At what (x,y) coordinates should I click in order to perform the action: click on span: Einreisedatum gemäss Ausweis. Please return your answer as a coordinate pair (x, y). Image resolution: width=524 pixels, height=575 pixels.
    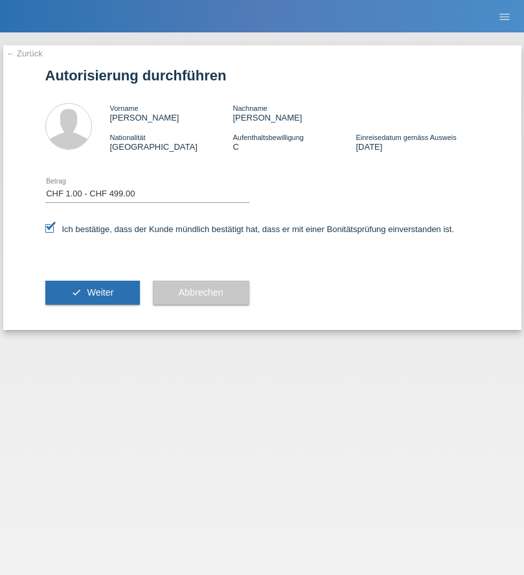
    Looking at the image, I should click on (405, 137).